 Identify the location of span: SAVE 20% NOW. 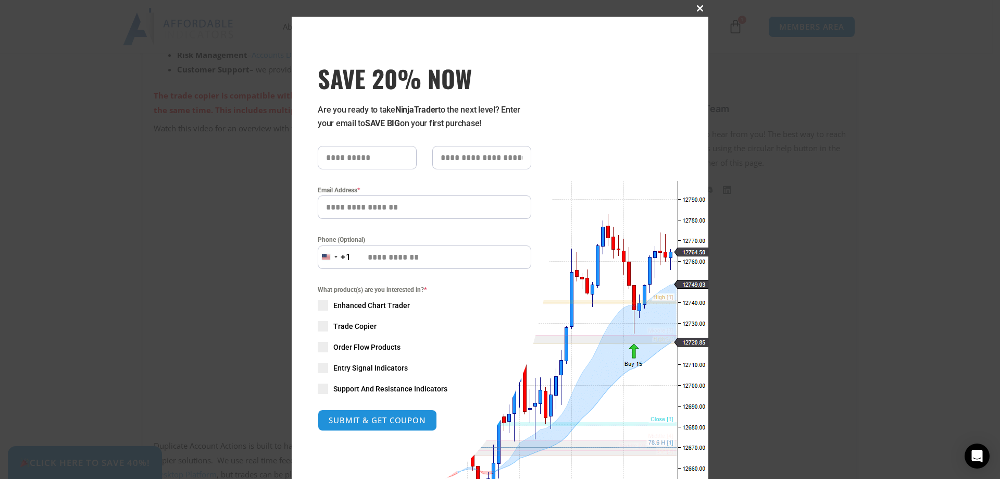
(425, 78).